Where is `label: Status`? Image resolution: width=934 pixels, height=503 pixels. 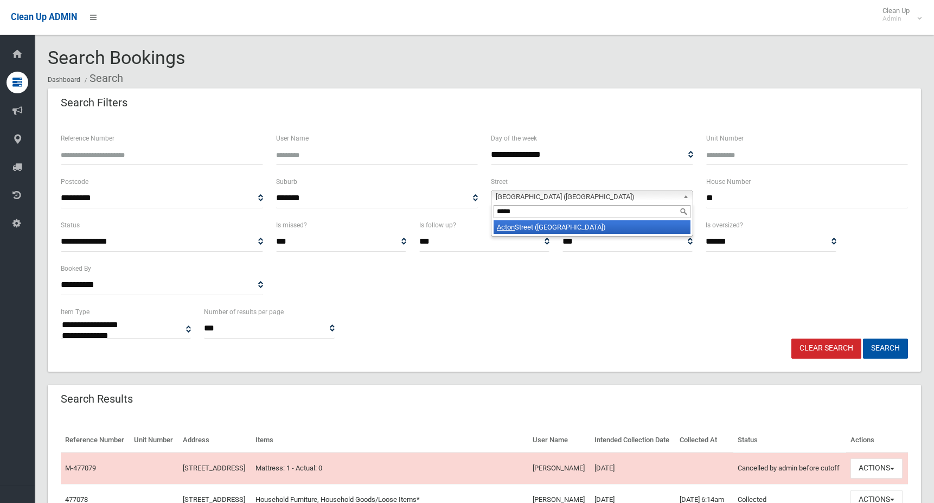 label: Status is located at coordinates (70, 225).